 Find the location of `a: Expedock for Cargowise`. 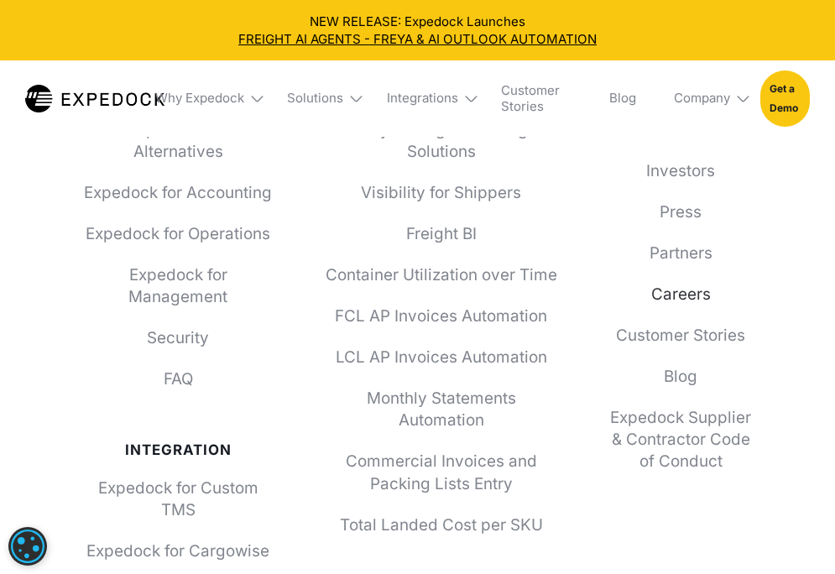

a: Expedock for Cargowise is located at coordinates (177, 552).